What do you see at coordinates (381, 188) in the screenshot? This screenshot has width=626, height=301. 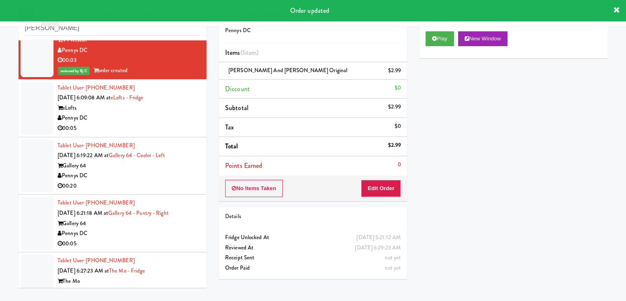 I see `button: Edit Order` at bounding box center [381, 188].